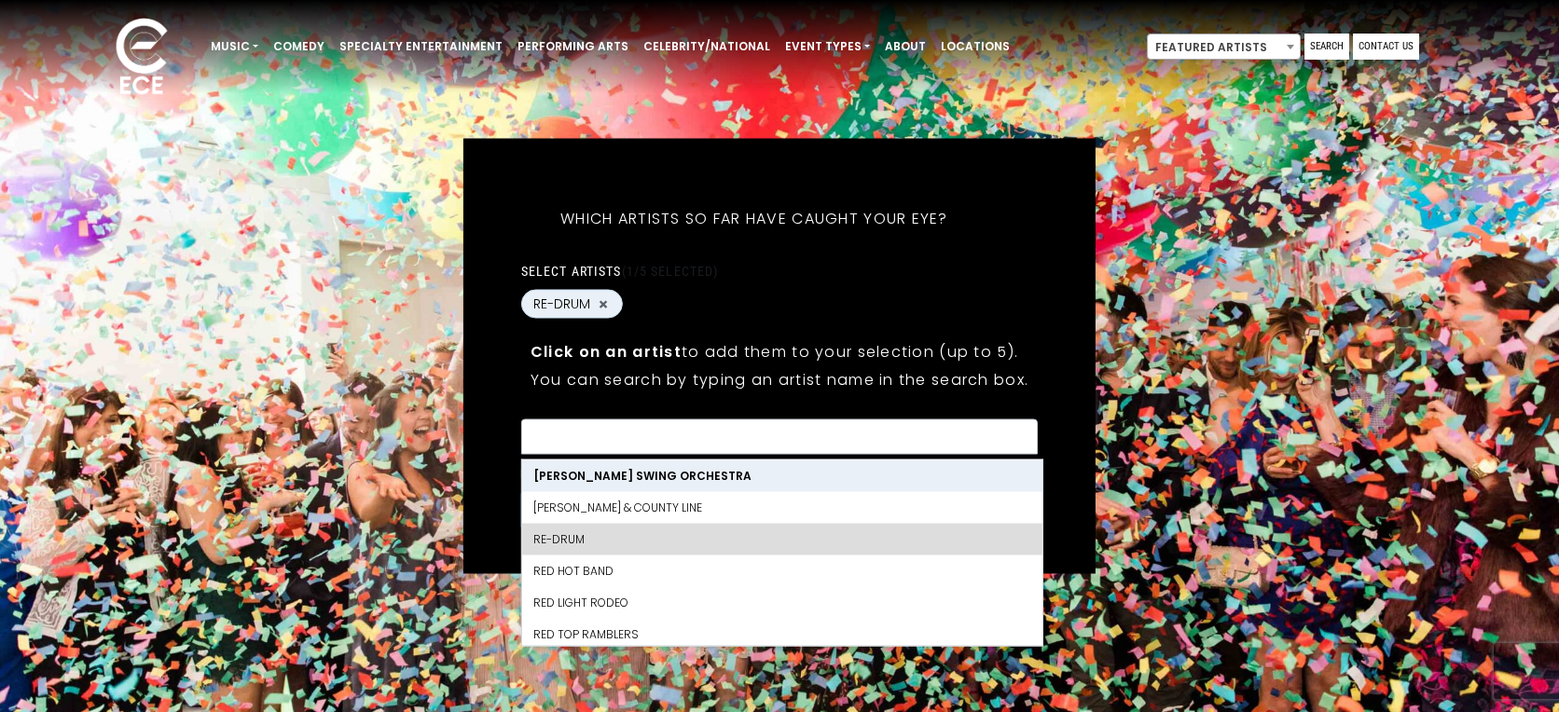 The width and height of the screenshot is (1559, 712). I want to click on textarea: Search, so click(780, 440).